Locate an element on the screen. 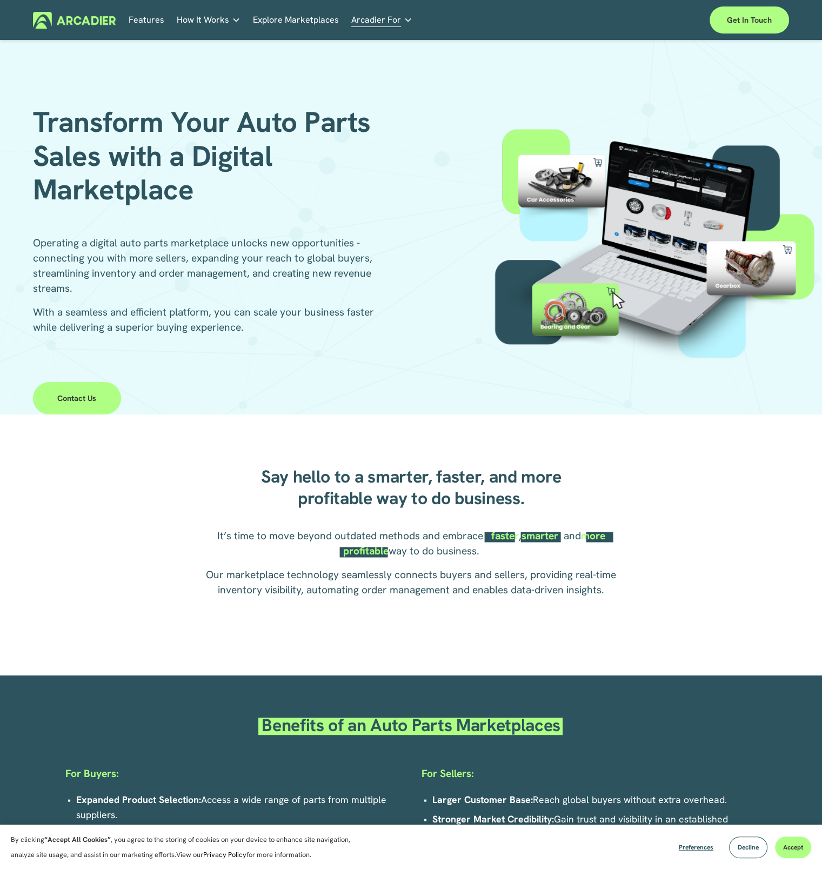 This screenshot has height=870, width=822. p: Reach global buyers without extra overhead. is located at coordinates (594, 799).